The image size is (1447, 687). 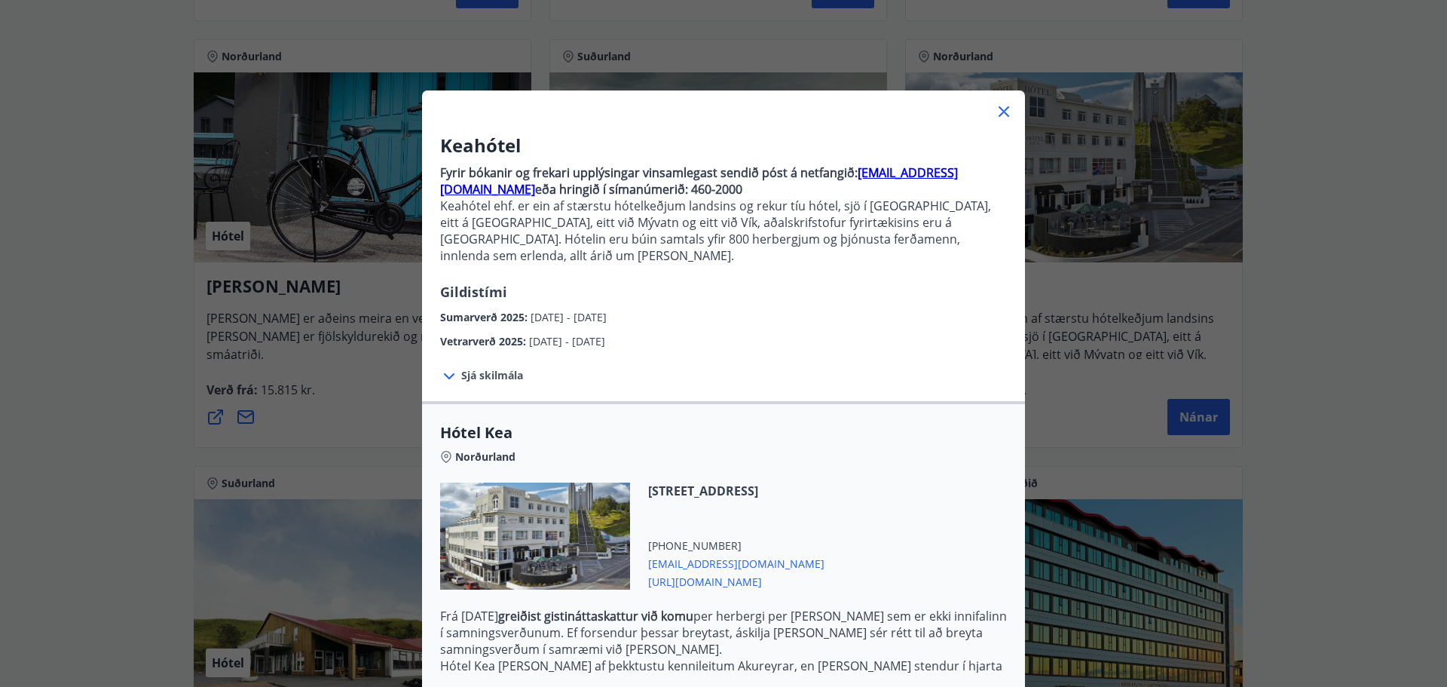 I want to click on span: Sumarverð 2025 :, so click(x=485, y=317).